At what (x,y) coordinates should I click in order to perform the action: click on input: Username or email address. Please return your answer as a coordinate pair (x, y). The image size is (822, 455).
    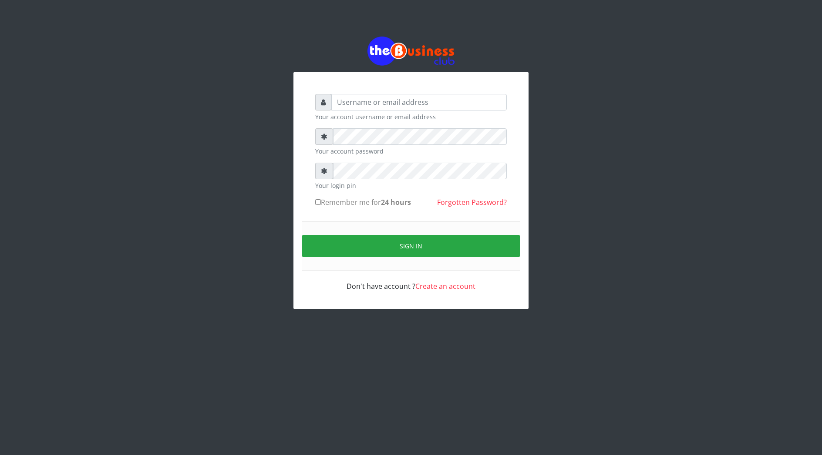
    Looking at the image, I should click on (419, 102).